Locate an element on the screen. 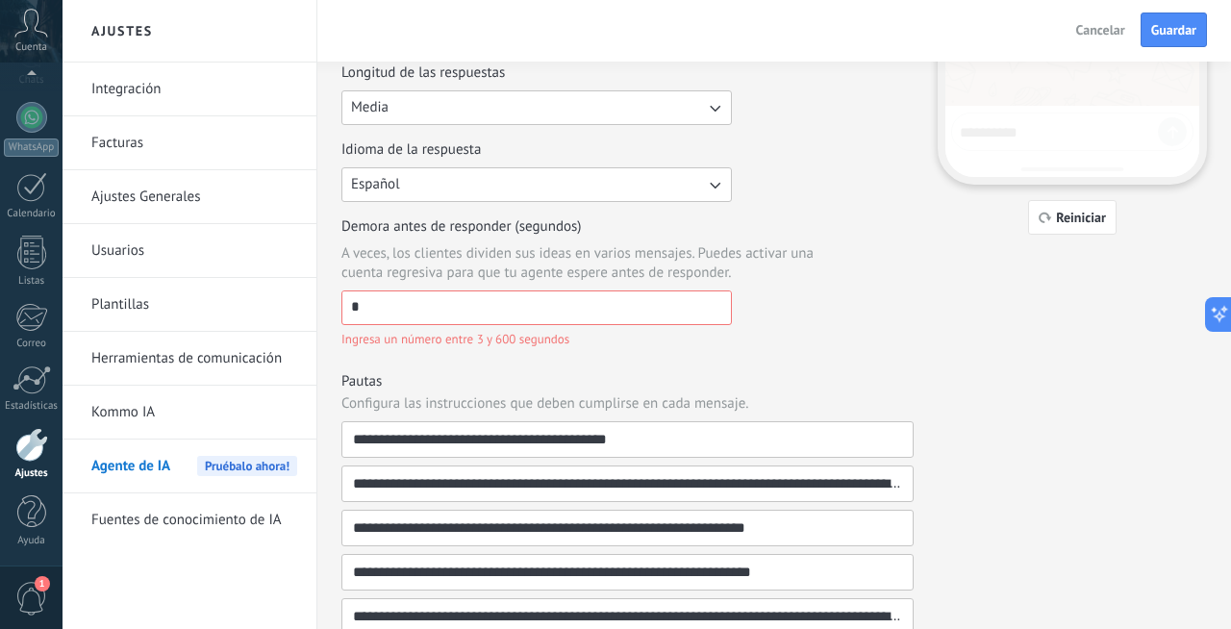  li: Herramientas de comunicación is located at coordinates (190, 359).